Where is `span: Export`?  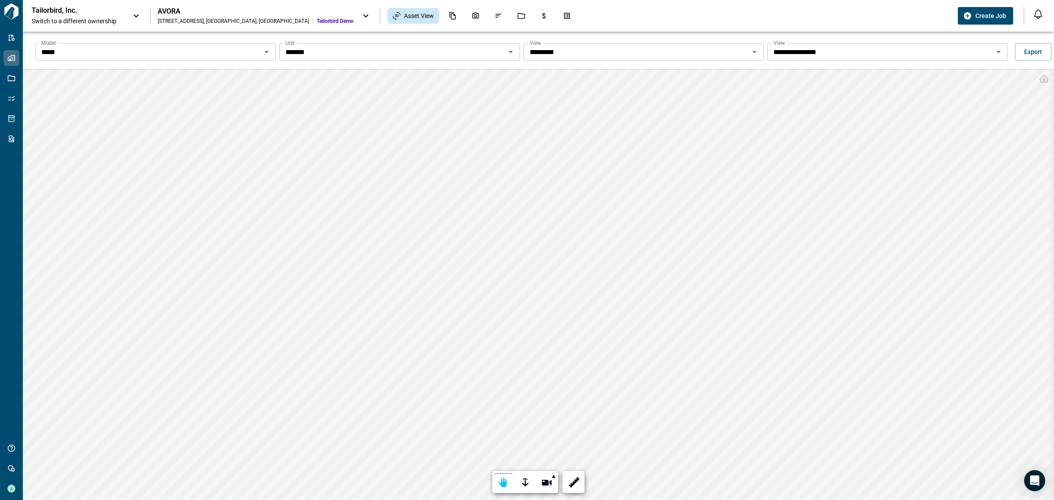 span: Export is located at coordinates (1033, 52).